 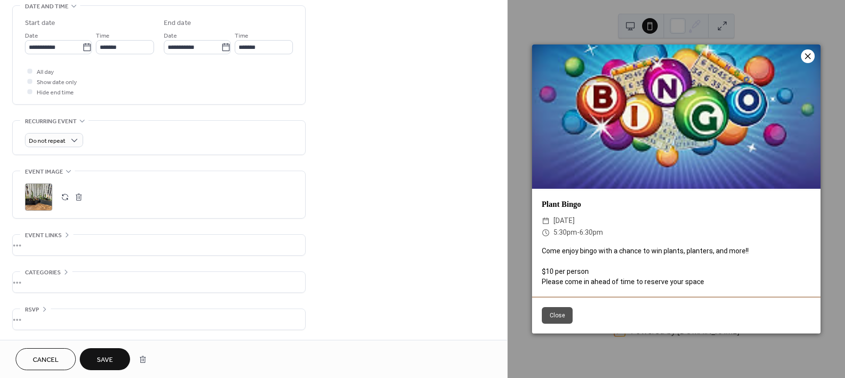 What do you see at coordinates (105, 359) in the screenshot?
I see `button: Save` at bounding box center [105, 359].